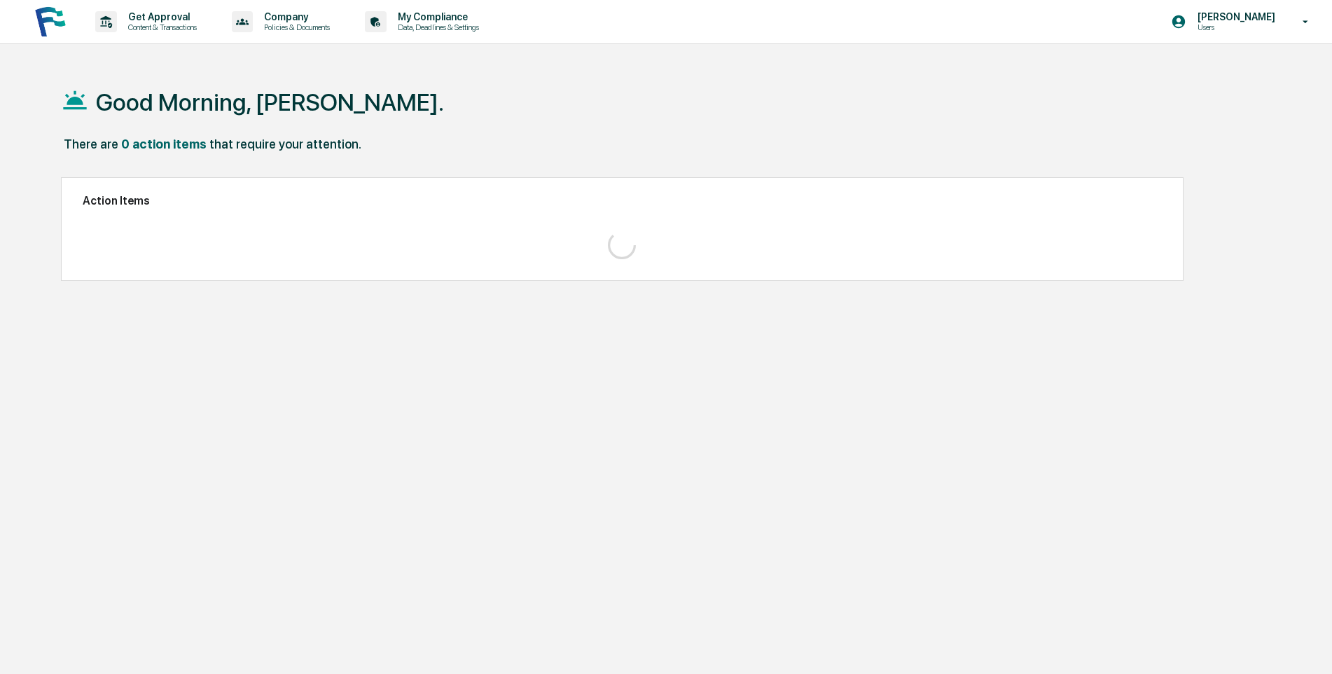  What do you see at coordinates (160, 27) in the screenshot?
I see `p: Content & Transactions` at bounding box center [160, 27].